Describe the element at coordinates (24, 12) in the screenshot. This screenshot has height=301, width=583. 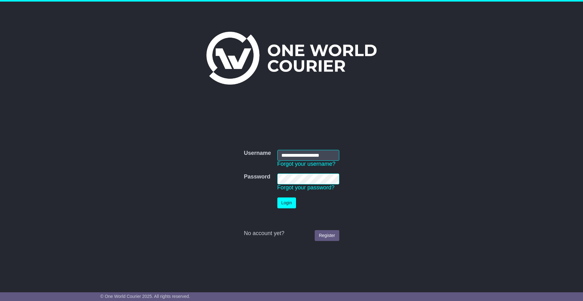
I see `div: v 4.0.25` at that location.